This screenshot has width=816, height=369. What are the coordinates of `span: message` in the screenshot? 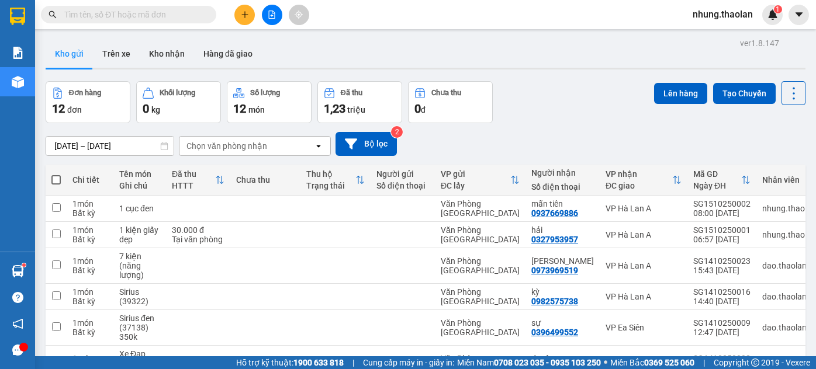 It's located at (18, 350).